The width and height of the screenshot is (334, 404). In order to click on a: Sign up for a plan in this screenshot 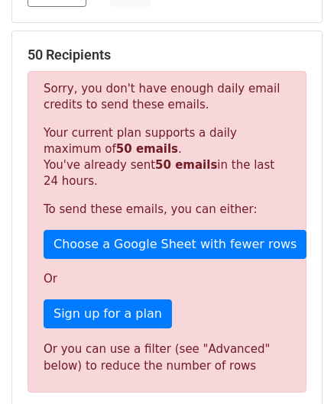, I will do `click(108, 314)`.